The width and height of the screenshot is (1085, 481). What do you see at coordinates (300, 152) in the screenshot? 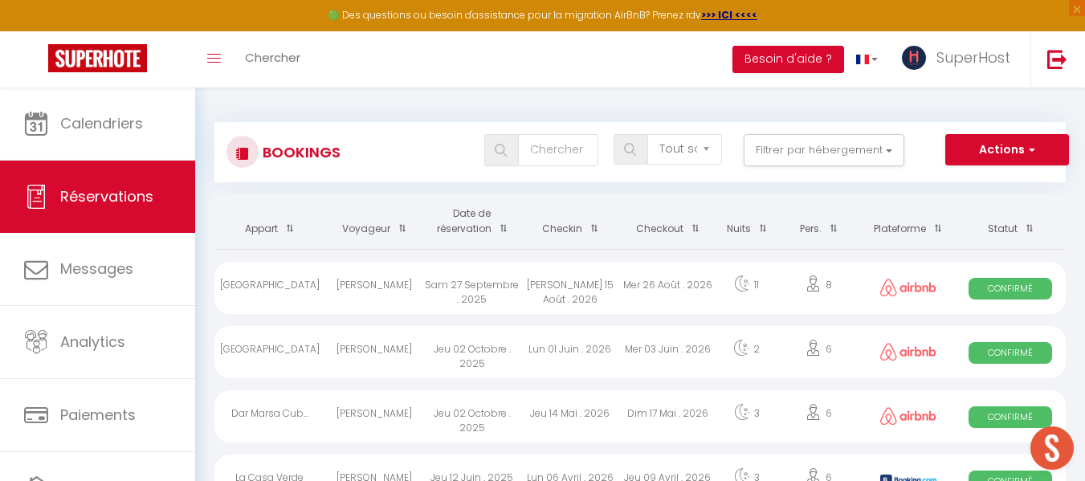
I see `h3: Bookings` at bounding box center [300, 152].